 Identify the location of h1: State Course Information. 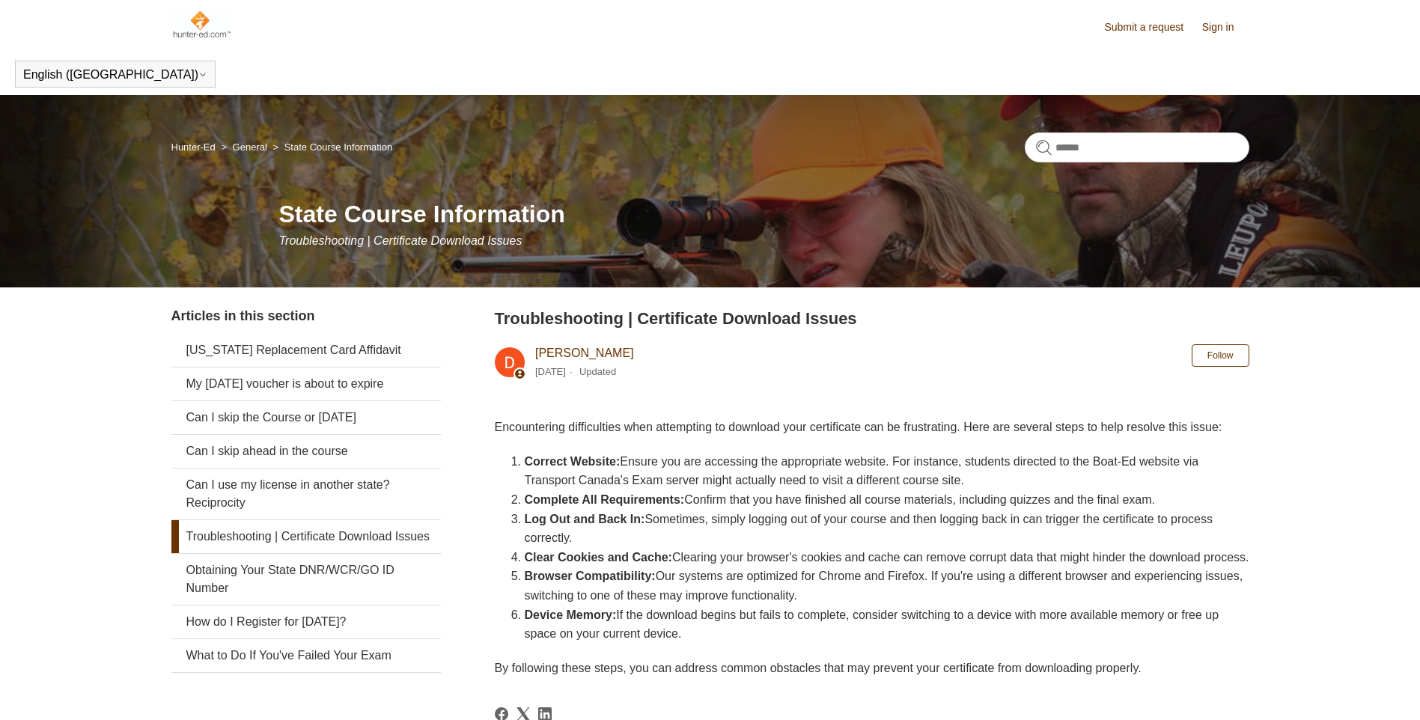
(764, 214).